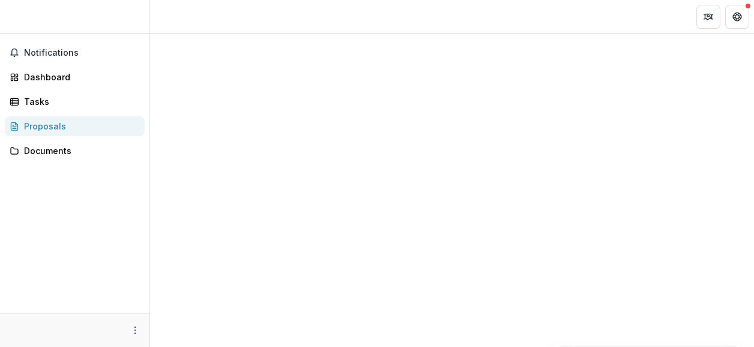 Image resolution: width=754 pixels, height=347 pixels. Describe the element at coordinates (135, 331) in the screenshot. I see `button: More` at that location.